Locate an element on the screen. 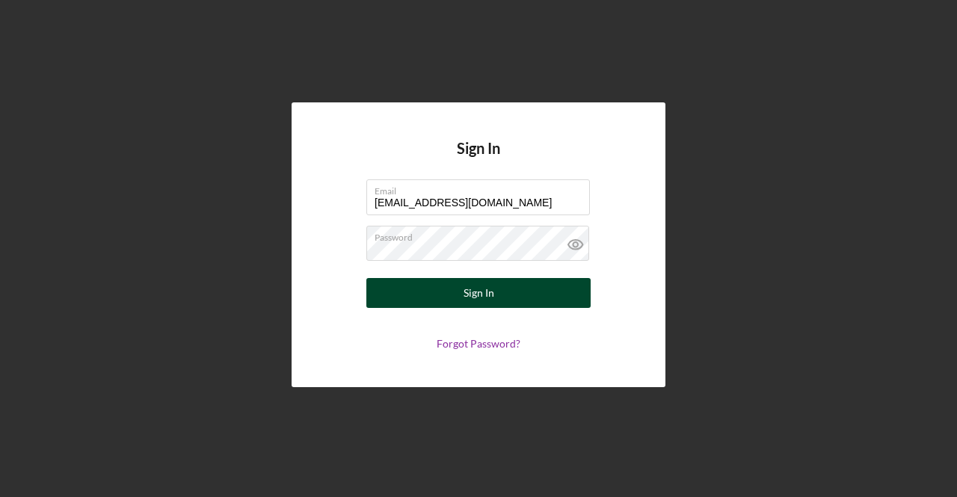 This screenshot has width=957, height=497. div: Sign In is located at coordinates (479, 293).